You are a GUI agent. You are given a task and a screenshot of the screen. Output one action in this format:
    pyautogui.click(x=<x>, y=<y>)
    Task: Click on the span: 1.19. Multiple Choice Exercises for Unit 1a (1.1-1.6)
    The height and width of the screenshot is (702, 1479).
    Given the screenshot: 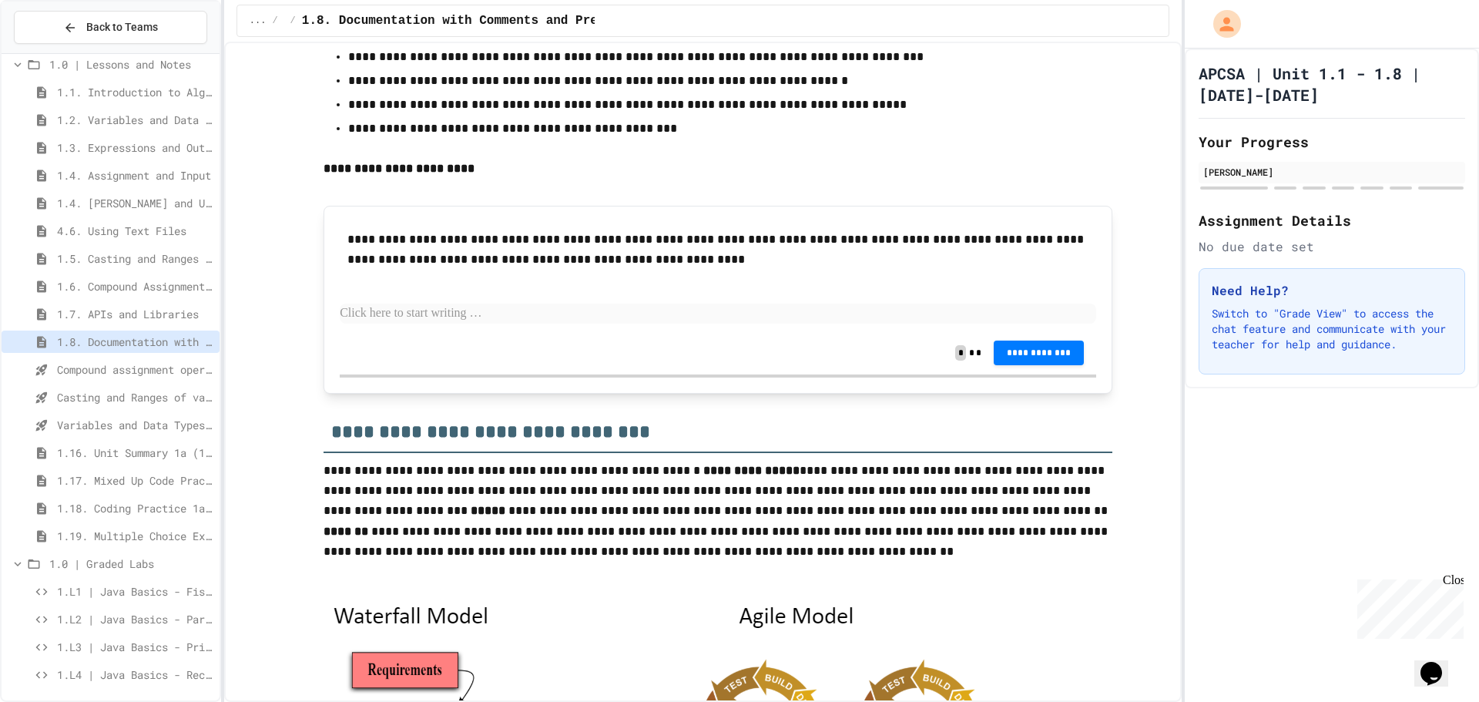 What is the action you would take?
    pyautogui.click(x=135, y=536)
    